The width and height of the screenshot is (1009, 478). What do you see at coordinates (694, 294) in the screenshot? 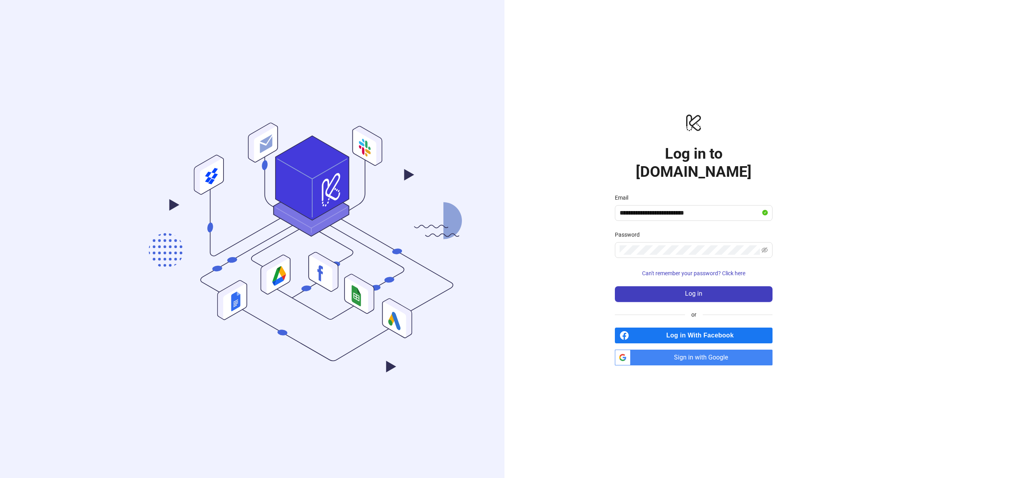
I see `span: Log in` at bounding box center [694, 294].